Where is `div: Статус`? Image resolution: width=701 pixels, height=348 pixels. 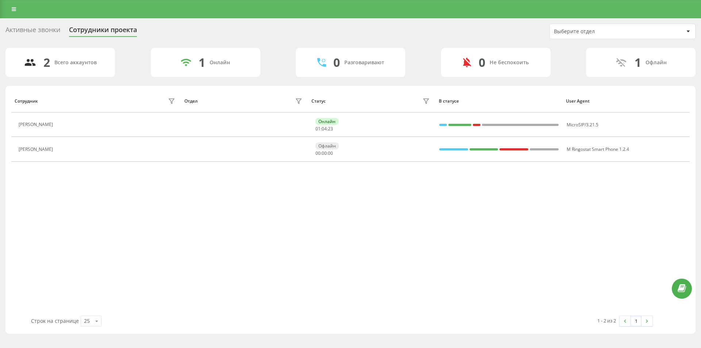
div: Статус is located at coordinates (318, 101).